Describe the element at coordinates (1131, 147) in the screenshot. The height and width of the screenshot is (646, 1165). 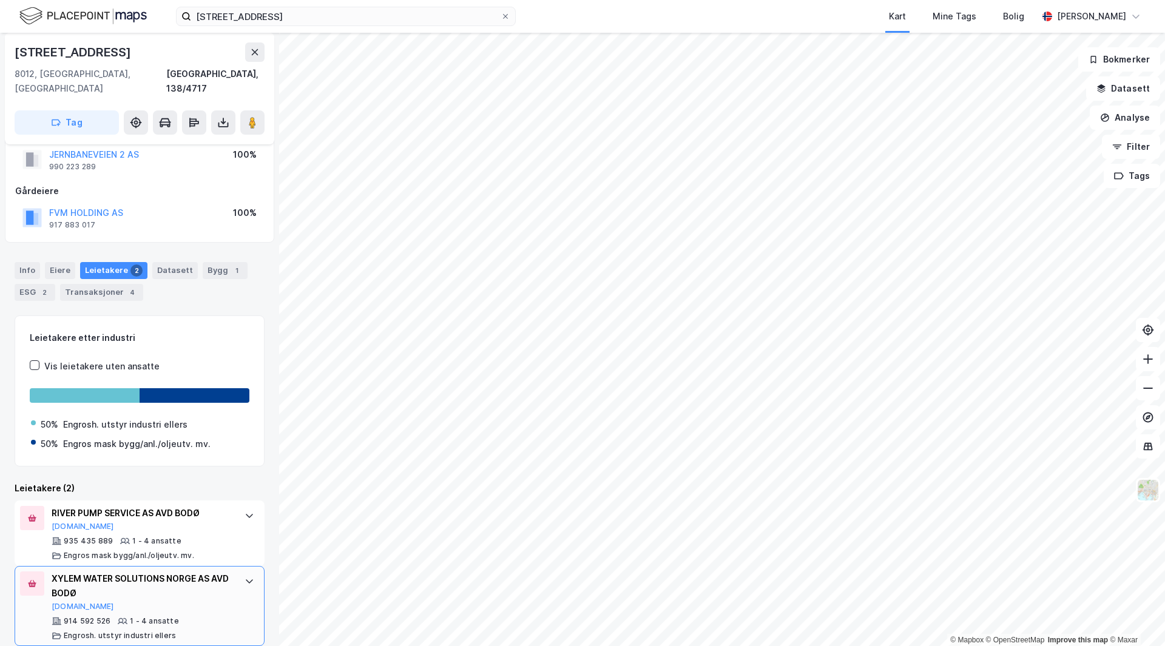
I see `button: Filter` at that location.